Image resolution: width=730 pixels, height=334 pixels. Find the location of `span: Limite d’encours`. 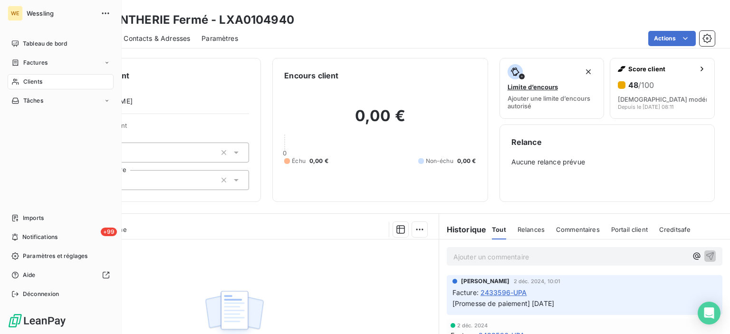

span: Limite d’encours is located at coordinates (532, 87).